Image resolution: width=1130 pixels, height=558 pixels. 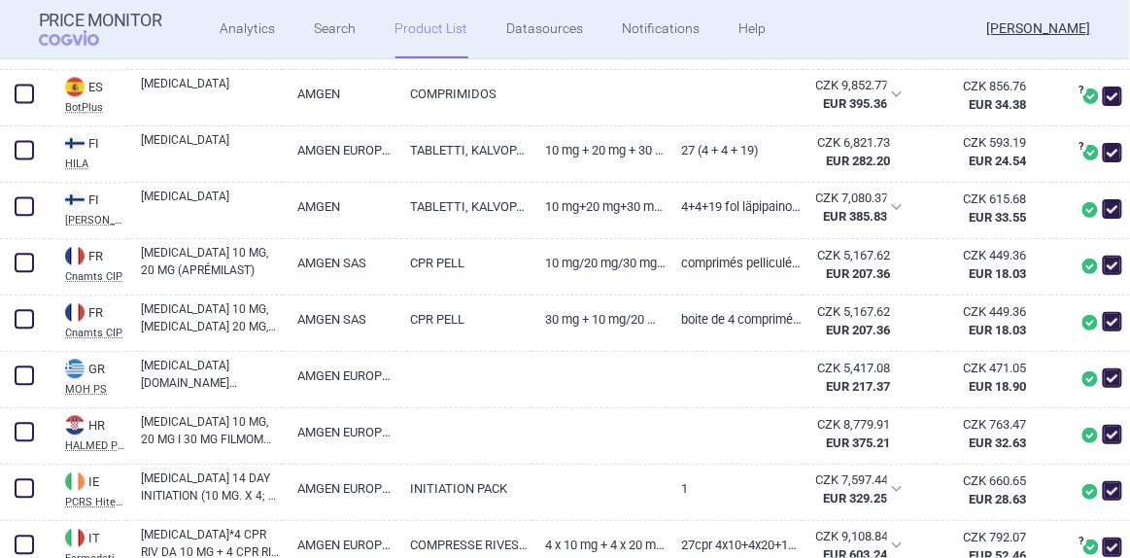 What do you see at coordinates (95, 425) in the screenshot?
I see `div: HR` at bounding box center [95, 425].